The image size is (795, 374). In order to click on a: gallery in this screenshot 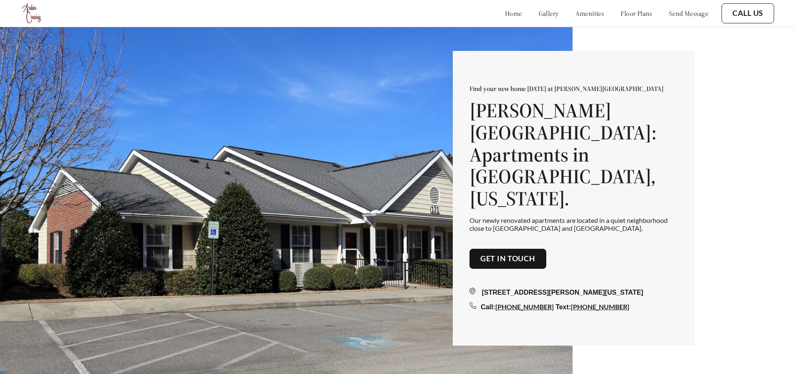, I will do `click(549, 13)`.